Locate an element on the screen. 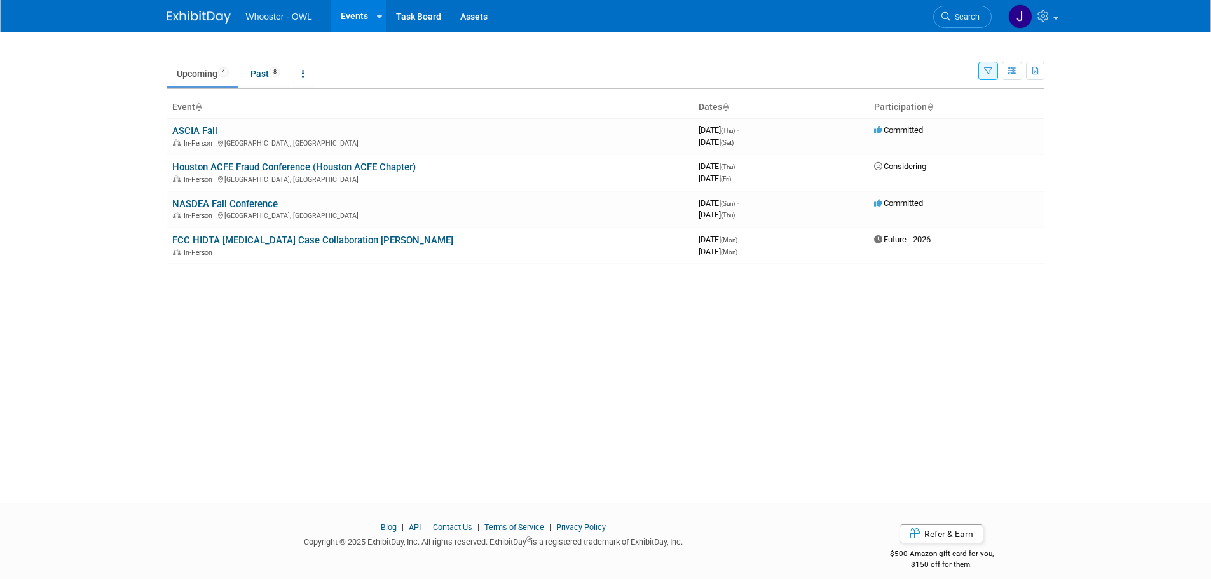  a: Privacy Policy is located at coordinates (581, 527).